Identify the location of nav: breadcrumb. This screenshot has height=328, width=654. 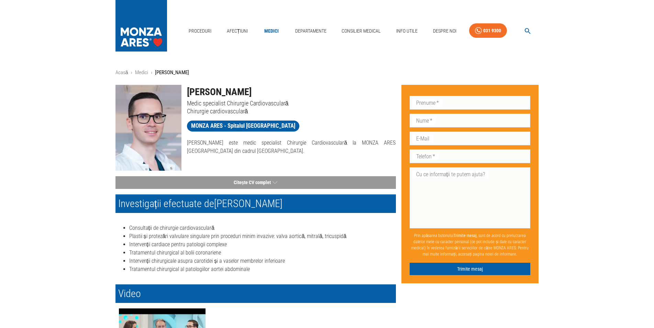
(327, 73).